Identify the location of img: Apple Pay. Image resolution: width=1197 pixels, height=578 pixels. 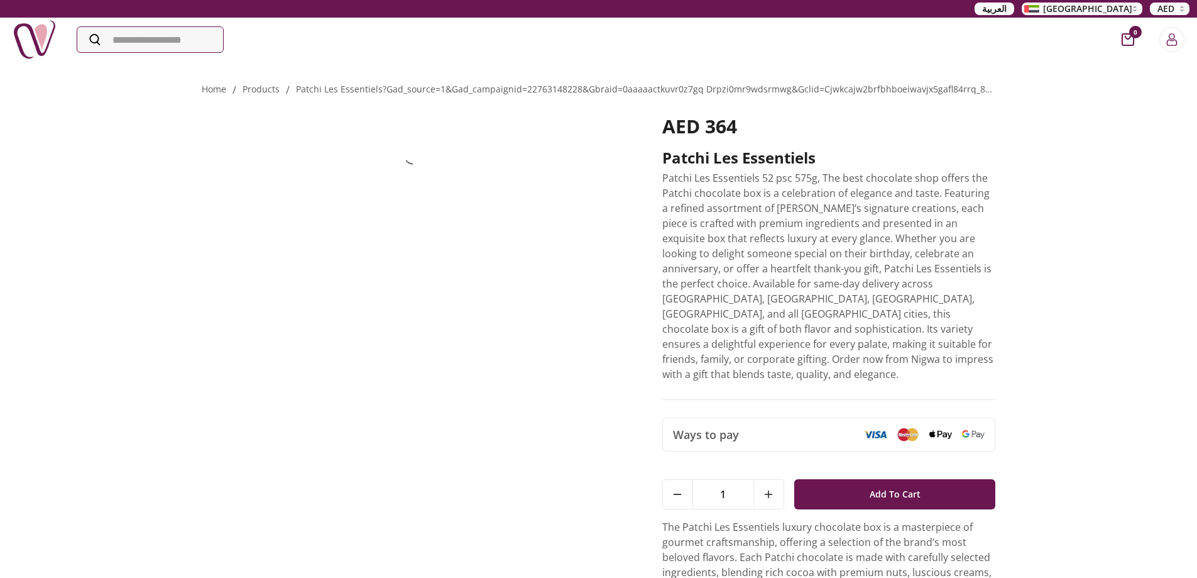
(941, 434).